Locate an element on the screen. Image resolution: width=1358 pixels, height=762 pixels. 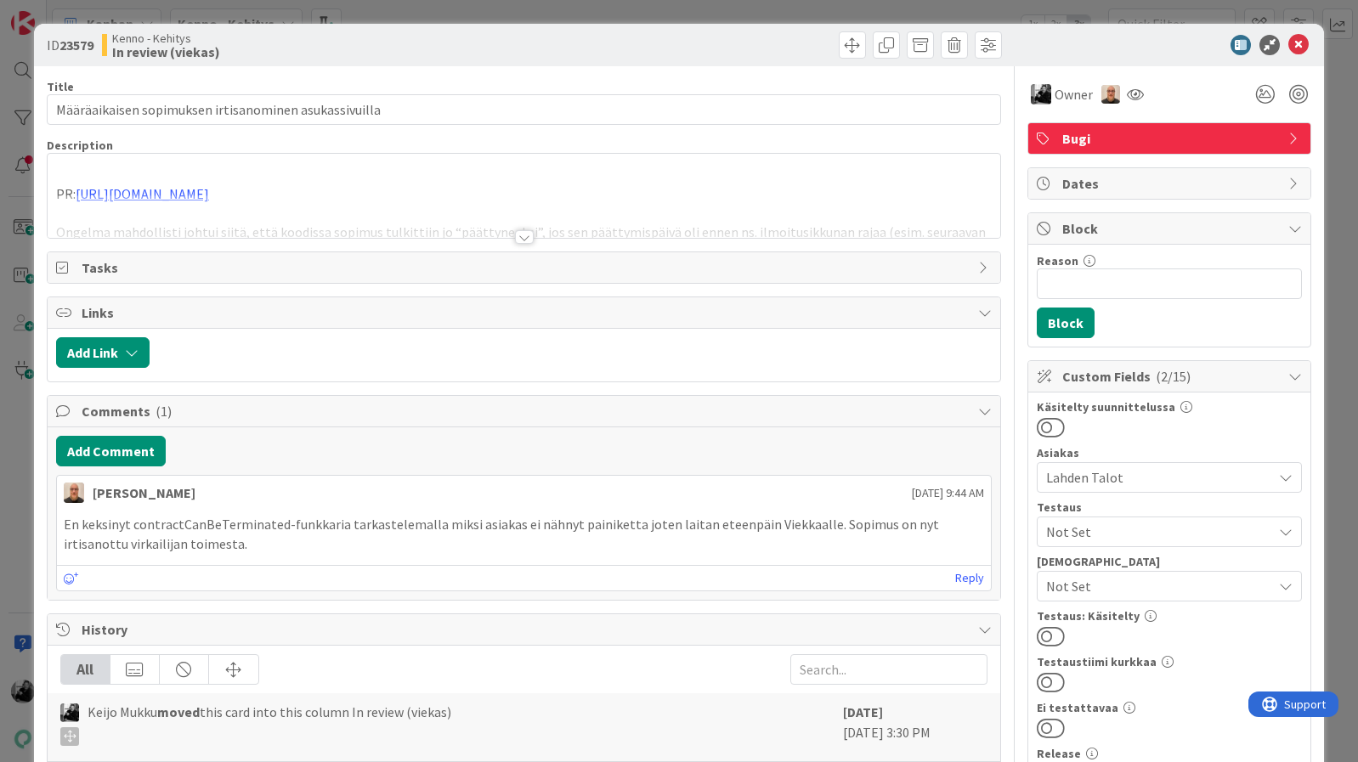
button: Block is located at coordinates (1066, 323).